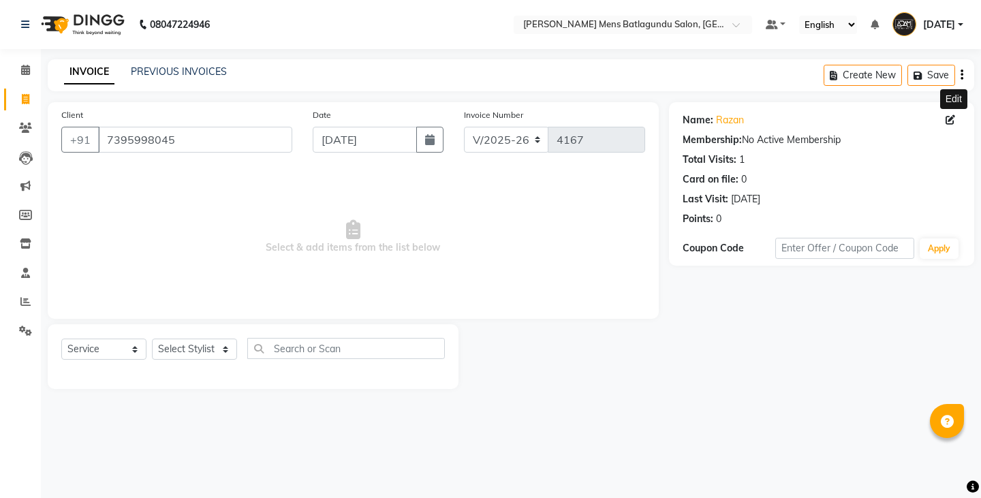 This screenshot has width=981, height=498. Describe the element at coordinates (353, 237) in the screenshot. I see `span: Select & add items from the list below` at that location.